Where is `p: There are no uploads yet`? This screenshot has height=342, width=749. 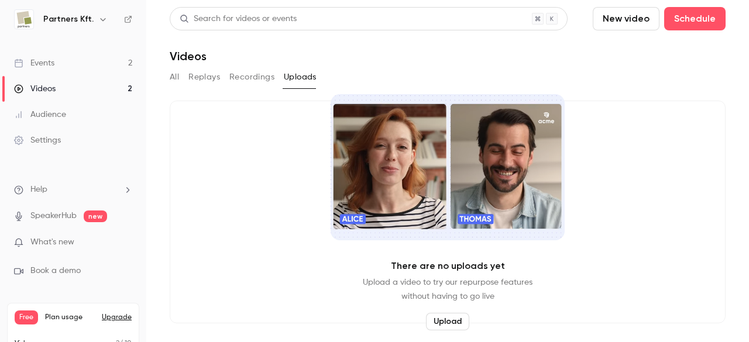 p: There are no uploads yet is located at coordinates (448, 266).